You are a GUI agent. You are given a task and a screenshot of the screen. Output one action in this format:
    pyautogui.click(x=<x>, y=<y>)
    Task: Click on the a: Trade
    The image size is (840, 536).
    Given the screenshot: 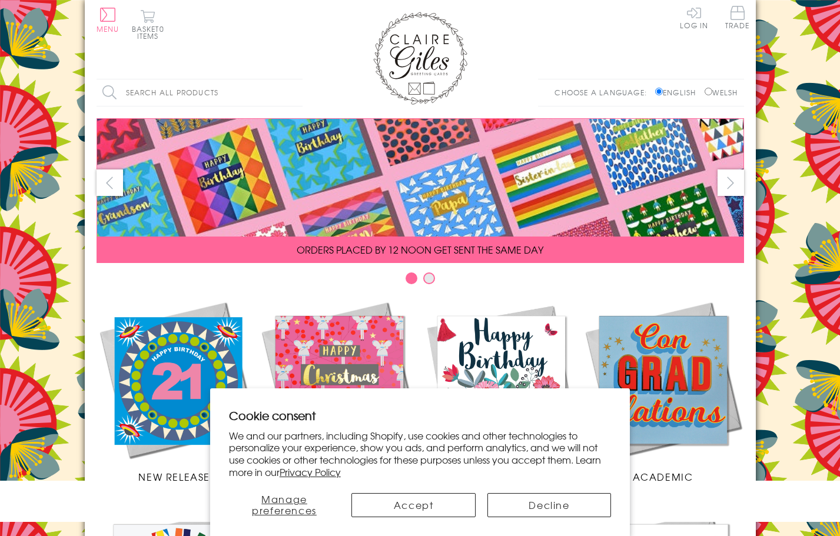 What is the action you would take?
    pyautogui.click(x=738, y=18)
    